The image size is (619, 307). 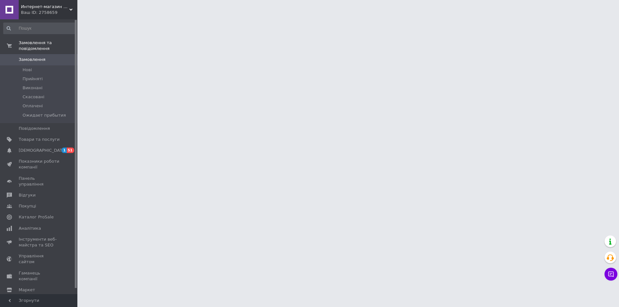 What do you see at coordinates (49, 13) in the screenshot?
I see `div: Ваш ID: 2758659` at bounding box center [49, 13].